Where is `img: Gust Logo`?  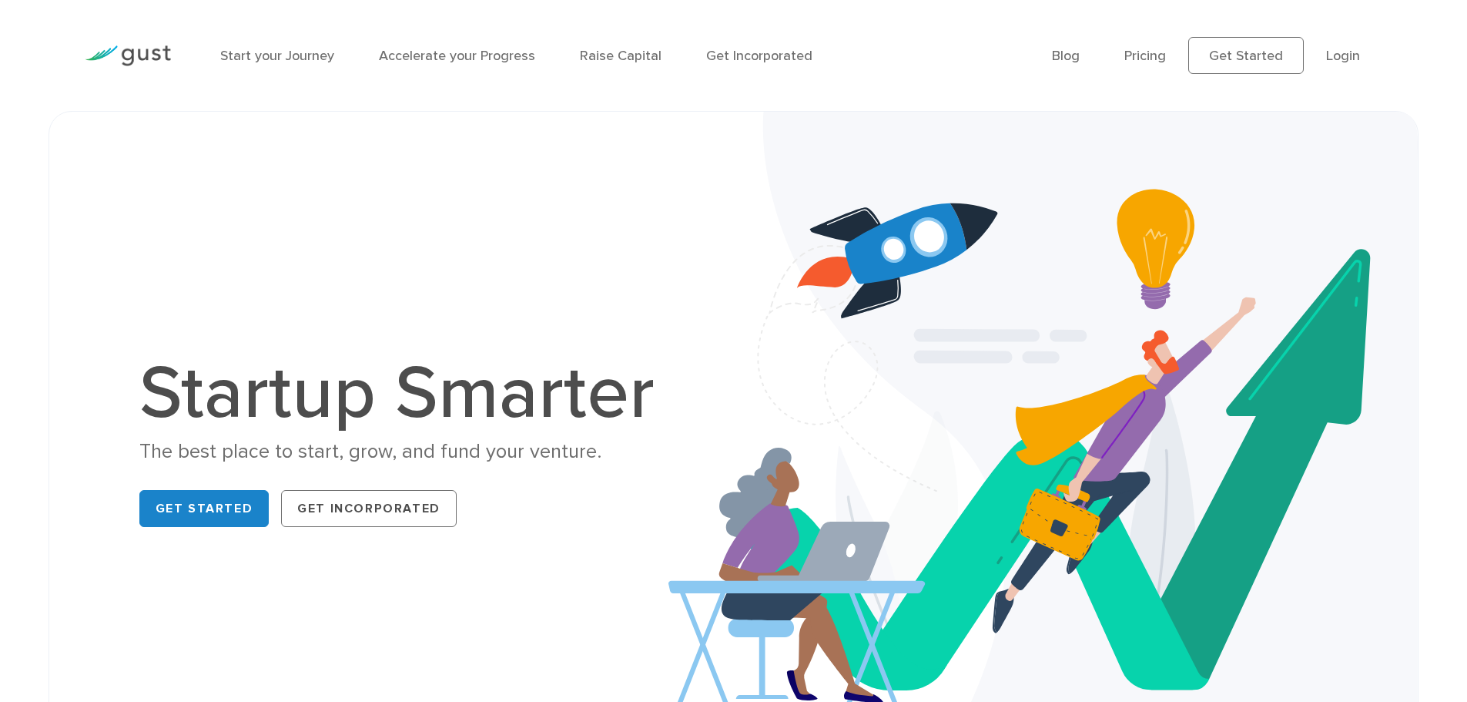 img: Gust Logo is located at coordinates (128, 55).